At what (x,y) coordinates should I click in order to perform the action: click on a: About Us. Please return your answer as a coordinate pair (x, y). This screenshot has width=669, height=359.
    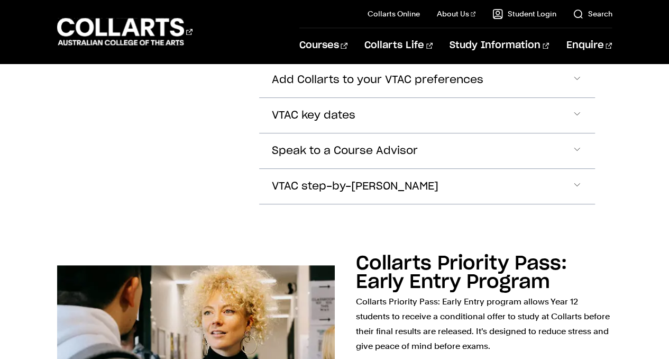
    Looking at the image, I should click on (457, 14).